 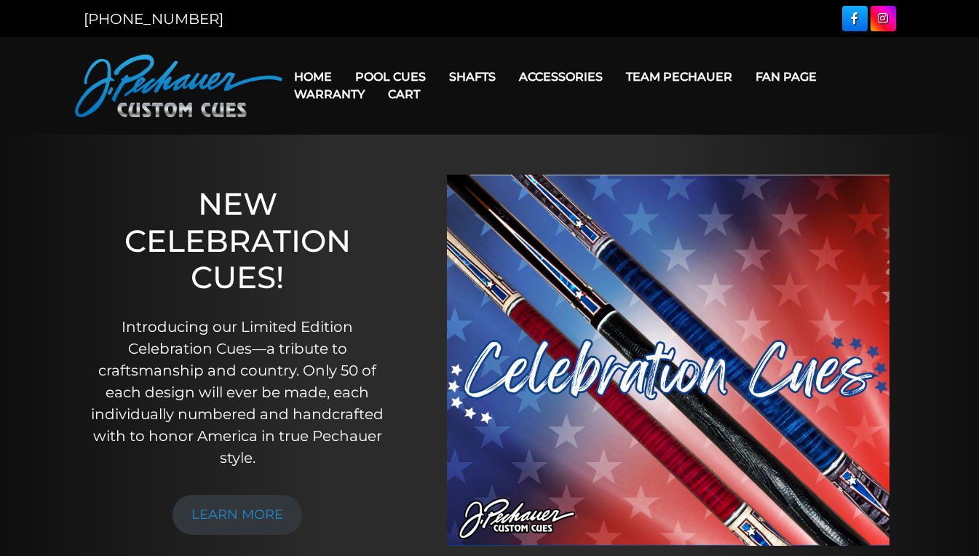 What do you see at coordinates (786, 76) in the screenshot?
I see `a: Fan Page` at bounding box center [786, 76].